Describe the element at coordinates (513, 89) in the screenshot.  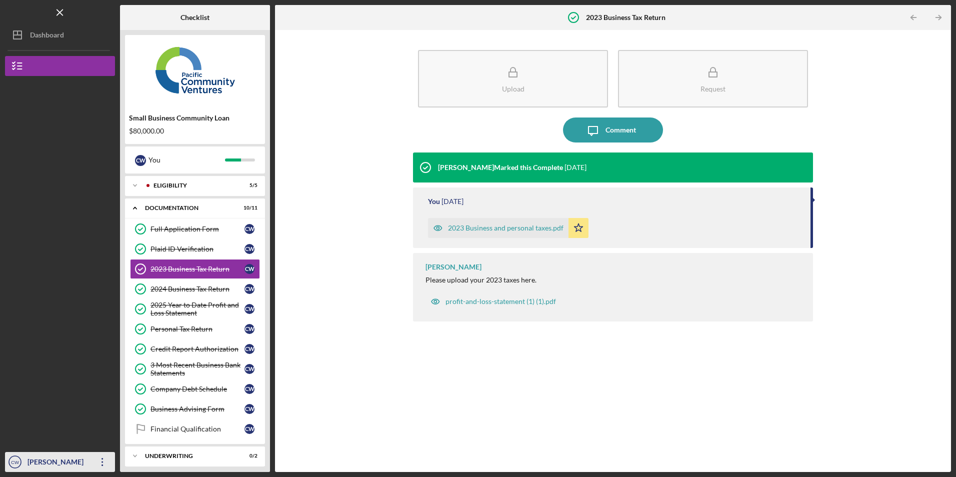
I see `div: Upload` at that location.